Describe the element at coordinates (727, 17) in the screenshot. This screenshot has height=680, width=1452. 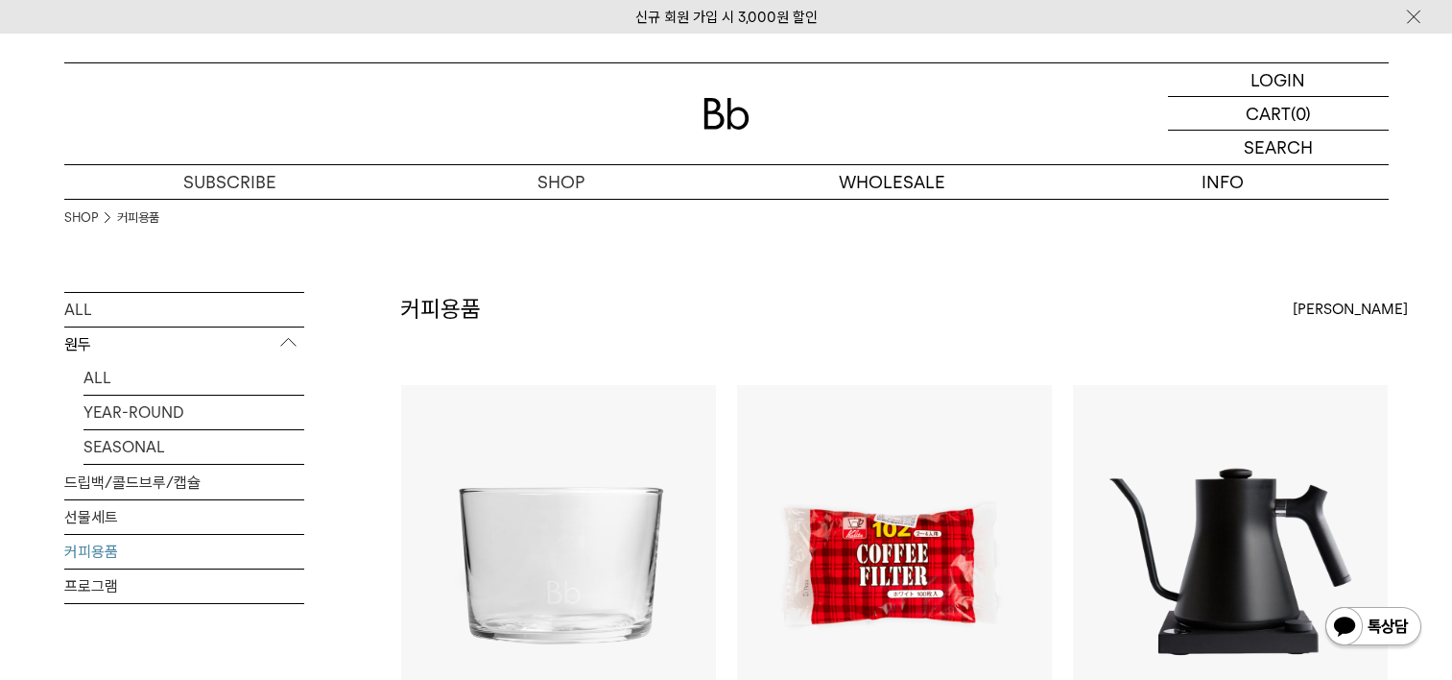
I see `a: 신규 회원 가입 시 3,000원 할인` at that location.